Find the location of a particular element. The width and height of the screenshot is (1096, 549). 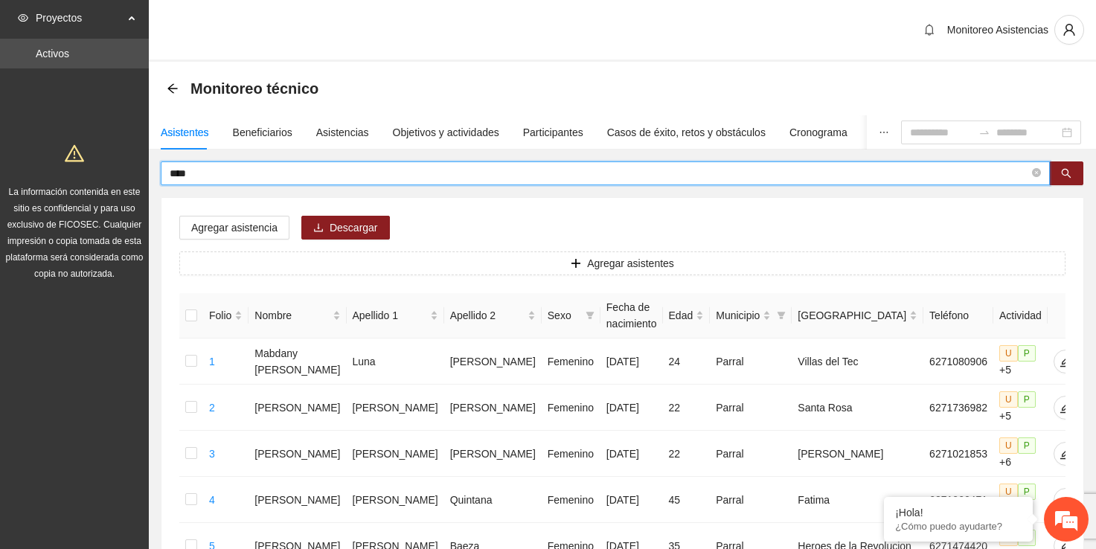

span: bell is located at coordinates (929, 30).